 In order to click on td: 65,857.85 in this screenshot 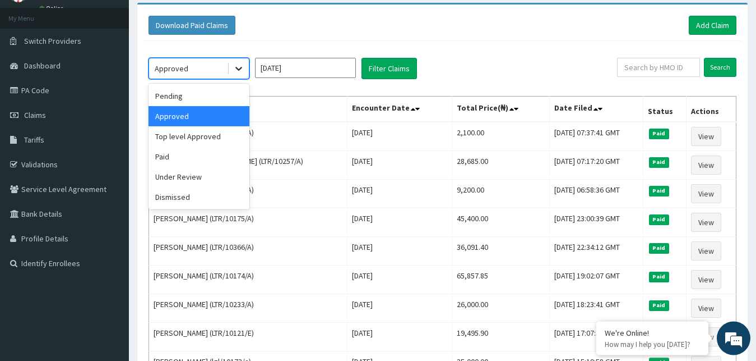, I will do `click(501, 279)`.